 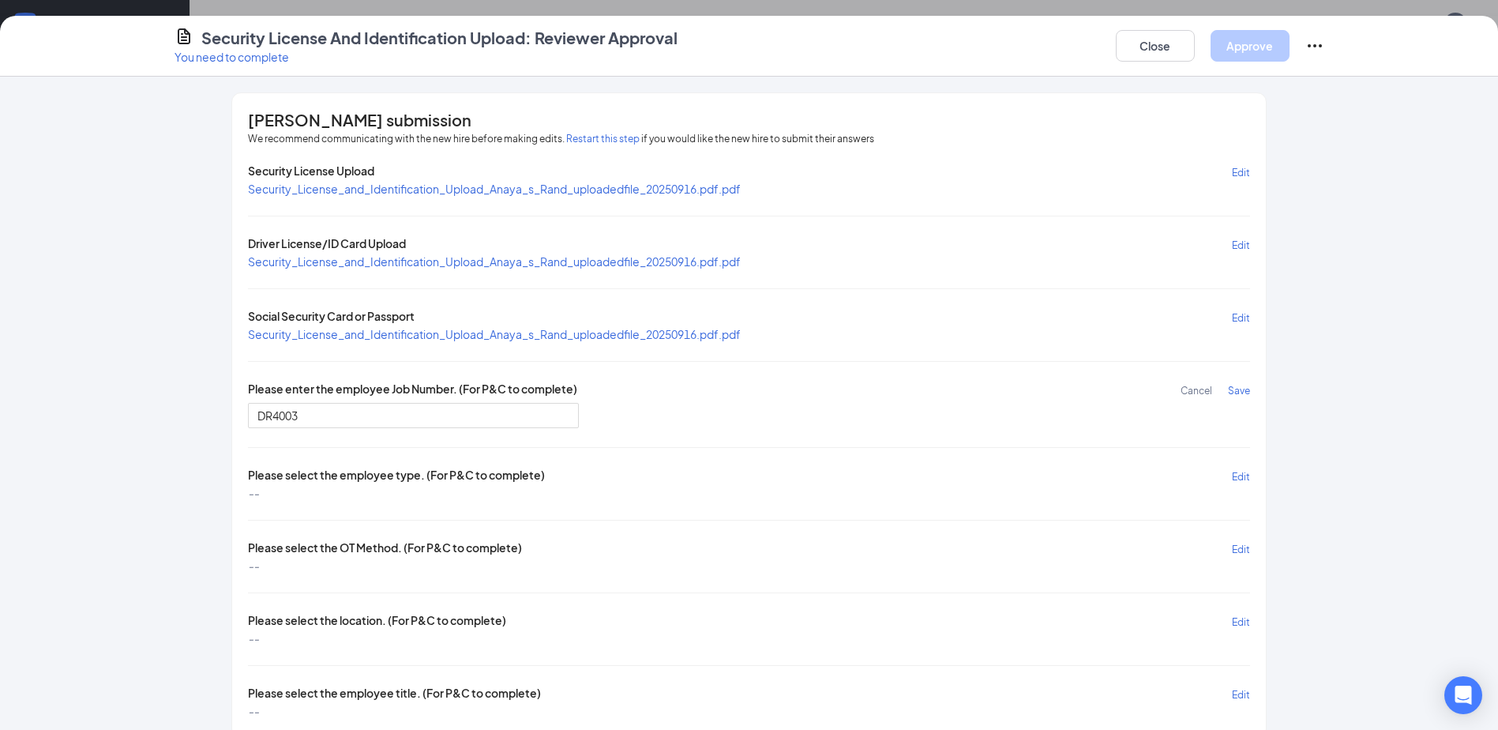 What do you see at coordinates (331, 317) in the screenshot?
I see `span: Social Security Card or Passport` at bounding box center [331, 317].